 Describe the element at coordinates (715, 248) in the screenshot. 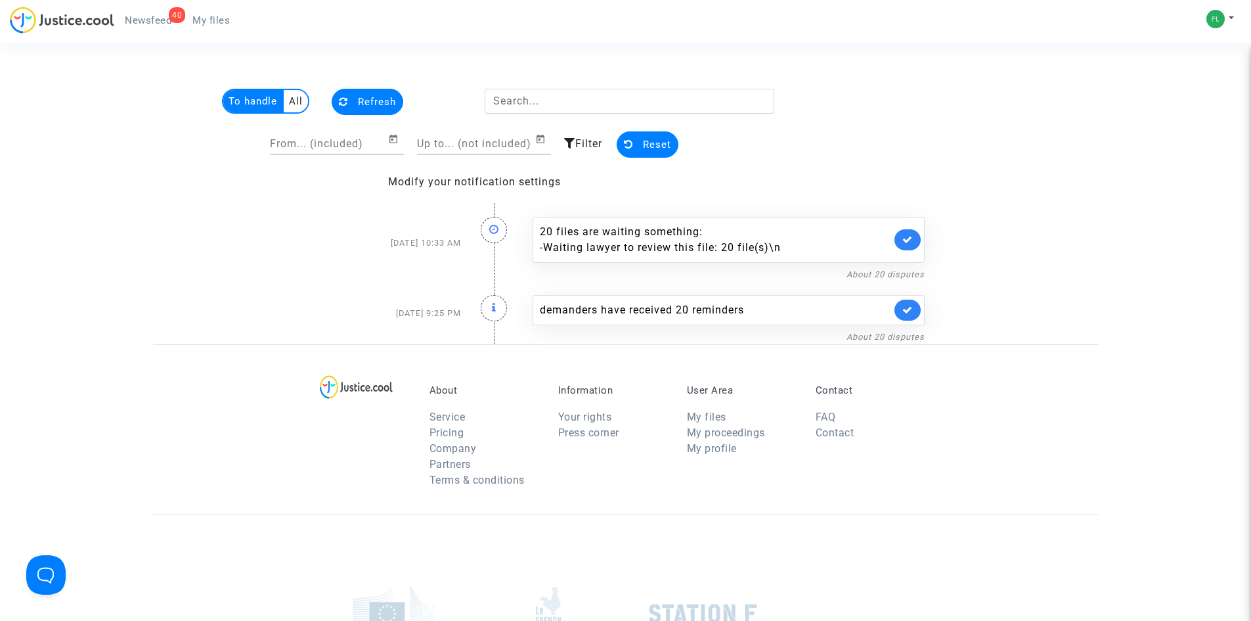

I see `div: - Waiting lawyer to review this file: 20 file(s)\n` at that location.